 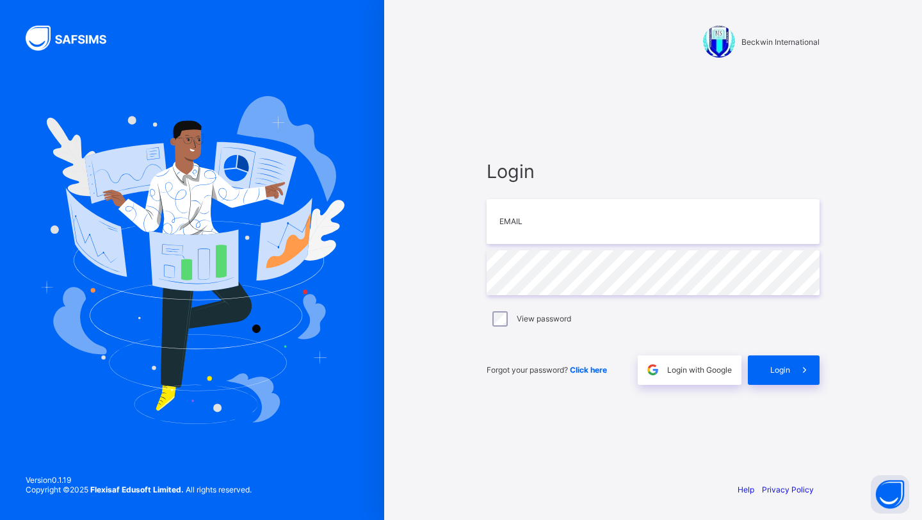 What do you see at coordinates (74, 38) in the screenshot?
I see `img: SAFSIMS Logo` at bounding box center [74, 38].